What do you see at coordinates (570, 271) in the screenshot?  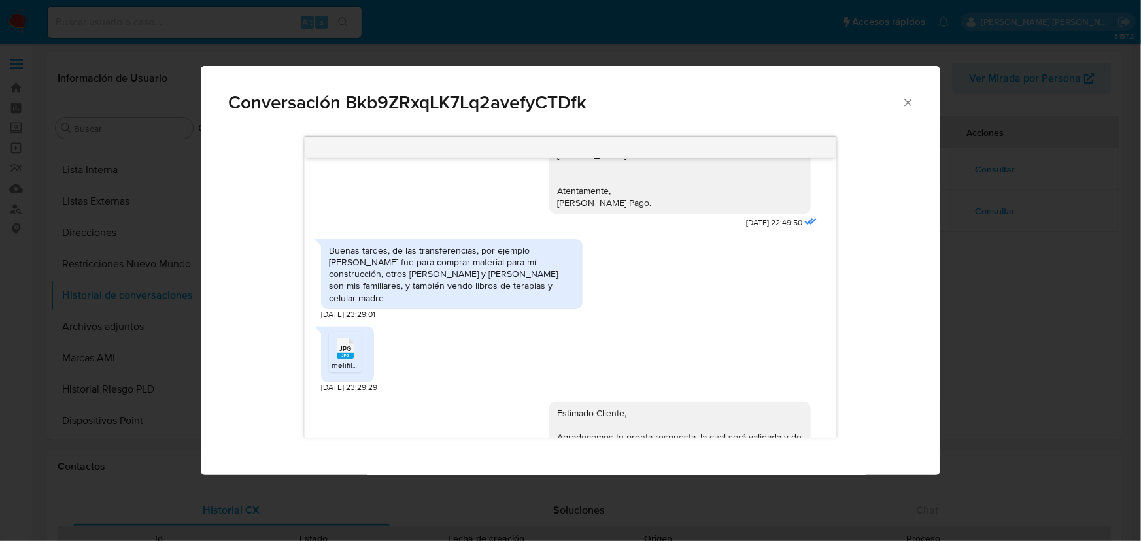 I see `div: Comunicación` at bounding box center [570, 271].